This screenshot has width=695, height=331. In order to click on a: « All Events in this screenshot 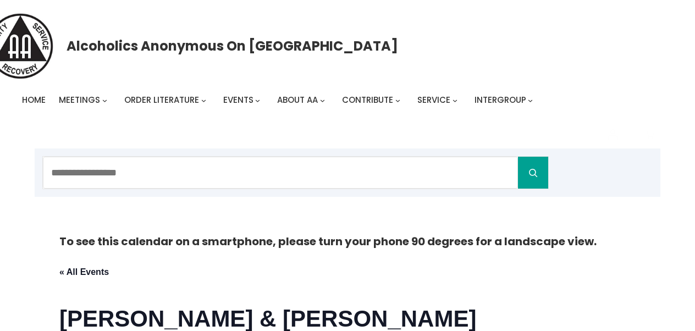, I will do `click(84, 272)`.